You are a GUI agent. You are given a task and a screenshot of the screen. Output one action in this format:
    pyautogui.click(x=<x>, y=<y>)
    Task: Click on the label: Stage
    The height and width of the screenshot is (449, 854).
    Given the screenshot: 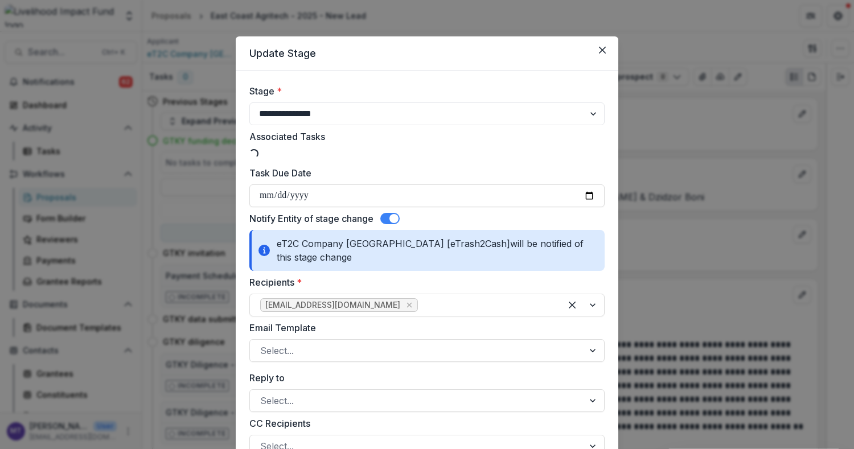 What is the action you would take?
    pyautogui.click(x=424, y=91)
    